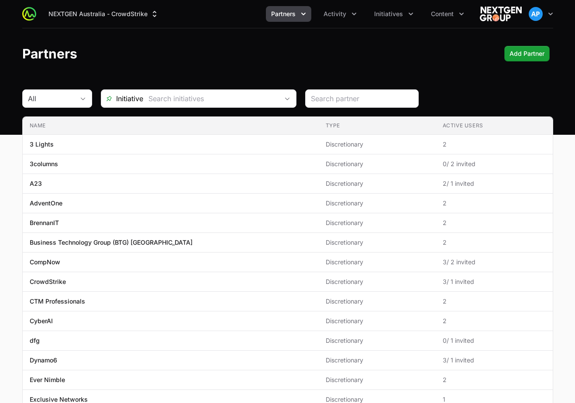 This screenshot has width=575, height=403. What do you see at coordinates (46, 203) in the screenshot?
I see `p: AdventOne` at bounding box center [46, 203].